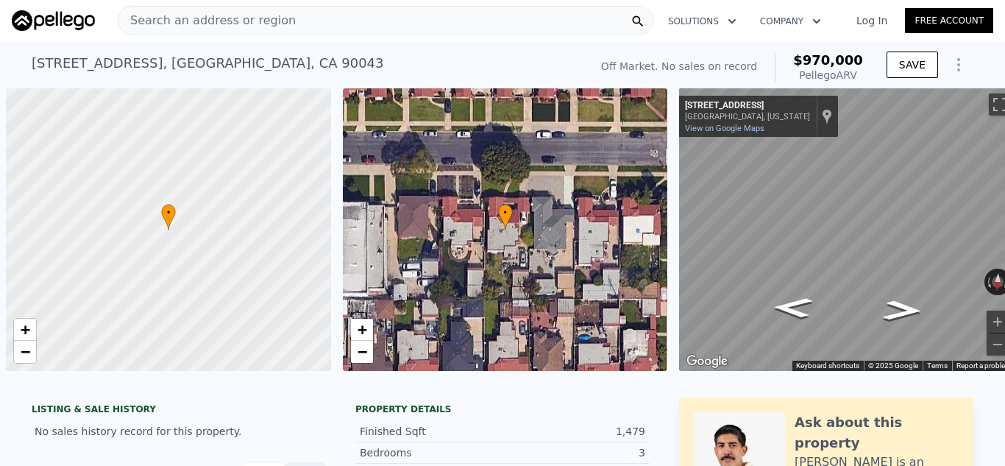 This screenshot has height=466, width=1005. What do you see at coordinates (949, 21) in the screenshot?
I see `a: Free Account` at bounding box center [949, 21].